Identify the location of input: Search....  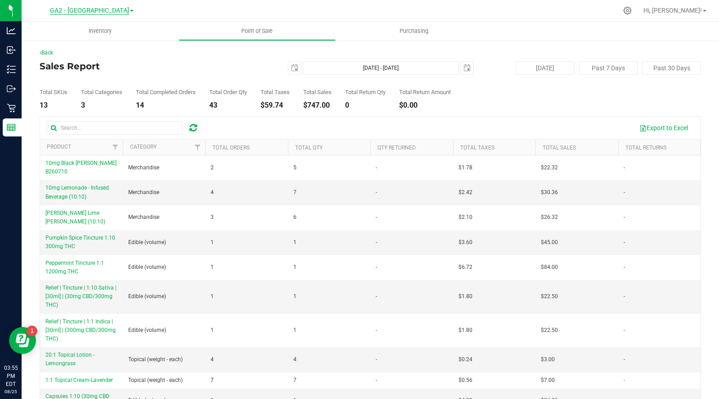
(114, 128).